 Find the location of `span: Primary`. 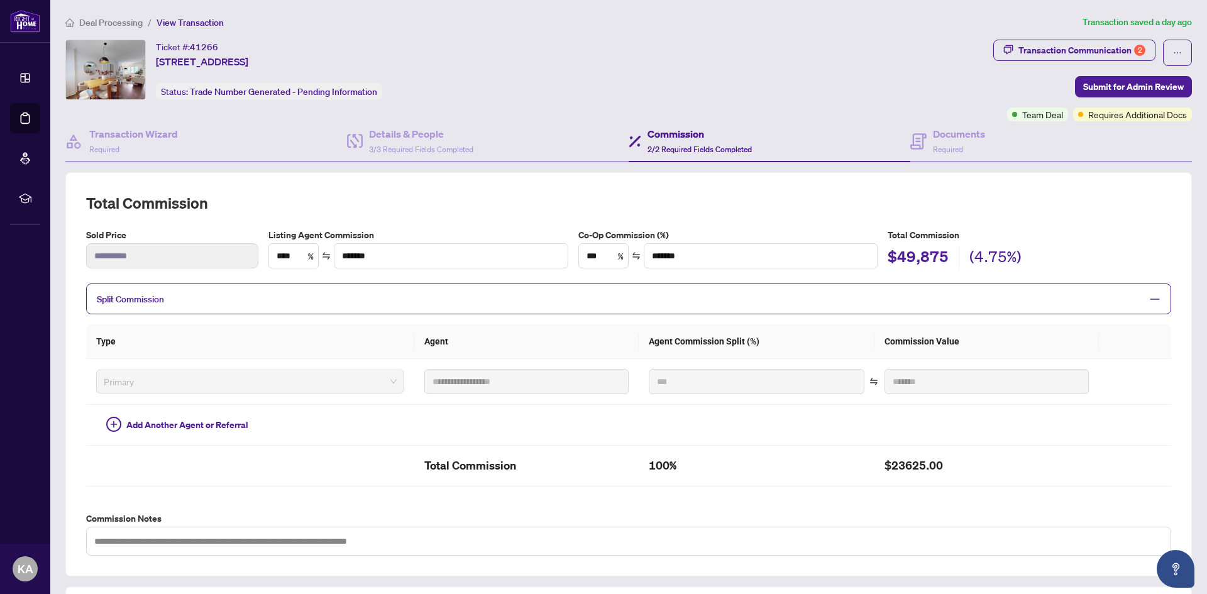

span: Primary is located at coordinates (250, 382).